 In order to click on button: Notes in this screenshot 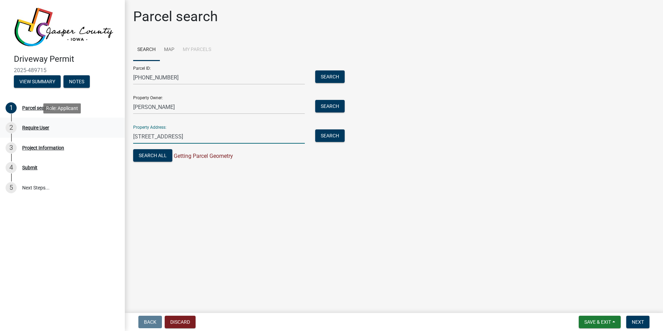, I will do `click(77, 81)`.